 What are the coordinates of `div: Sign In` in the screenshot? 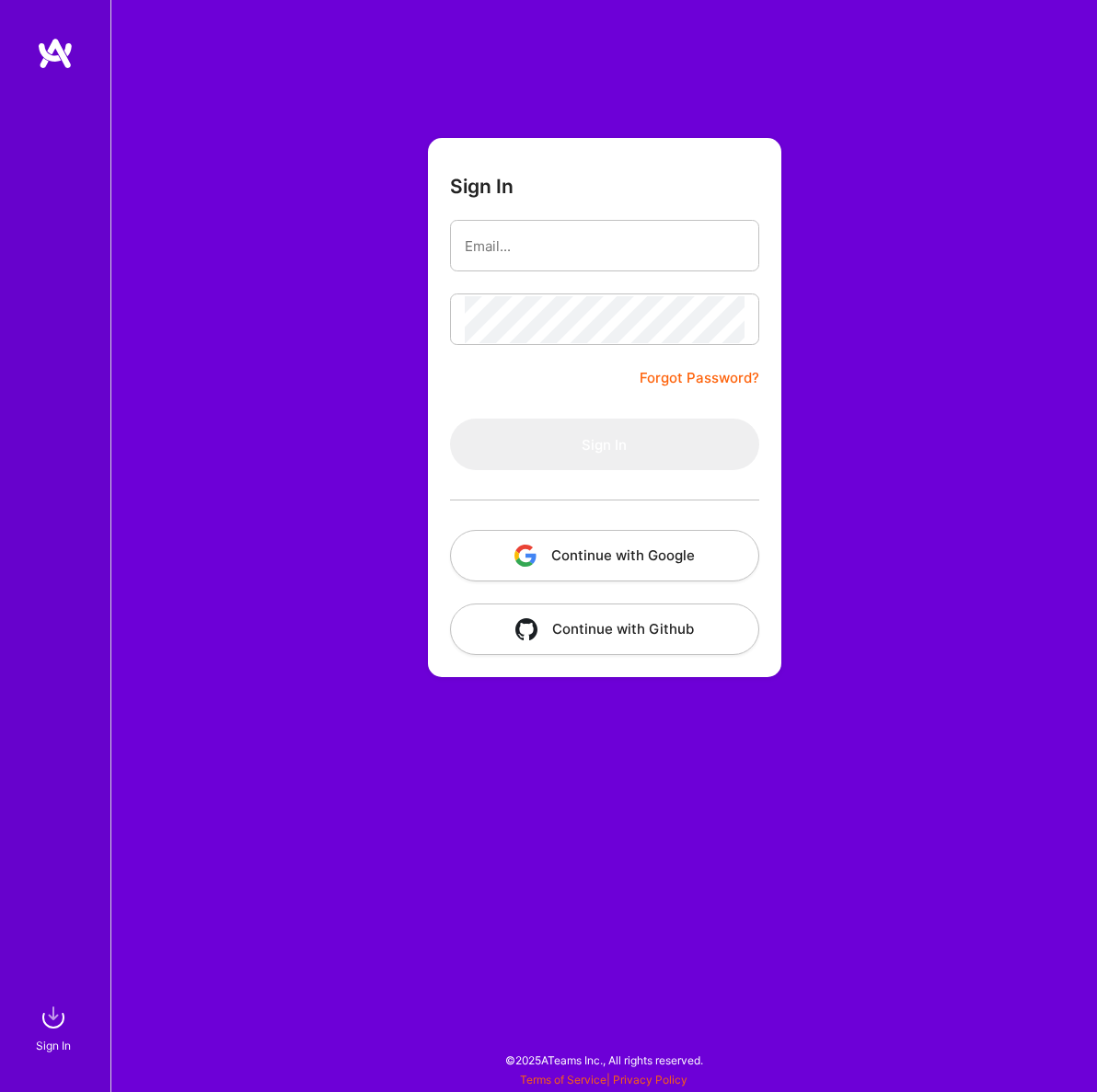 It's located at (54, 1045).